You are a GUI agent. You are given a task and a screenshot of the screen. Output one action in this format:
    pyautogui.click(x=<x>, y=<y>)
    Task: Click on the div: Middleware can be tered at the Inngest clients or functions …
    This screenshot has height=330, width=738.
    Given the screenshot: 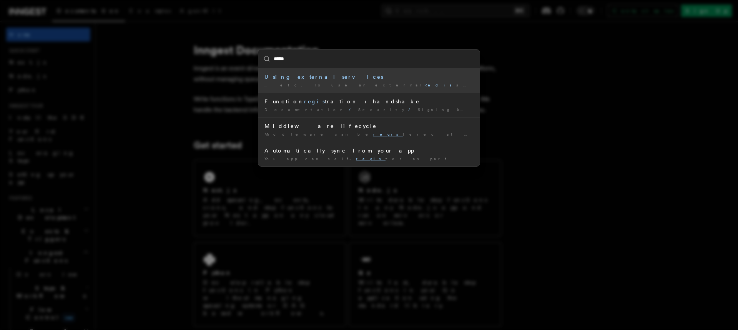 What is the action you would take?
    pyautogui.click(x=369, y=134)
    